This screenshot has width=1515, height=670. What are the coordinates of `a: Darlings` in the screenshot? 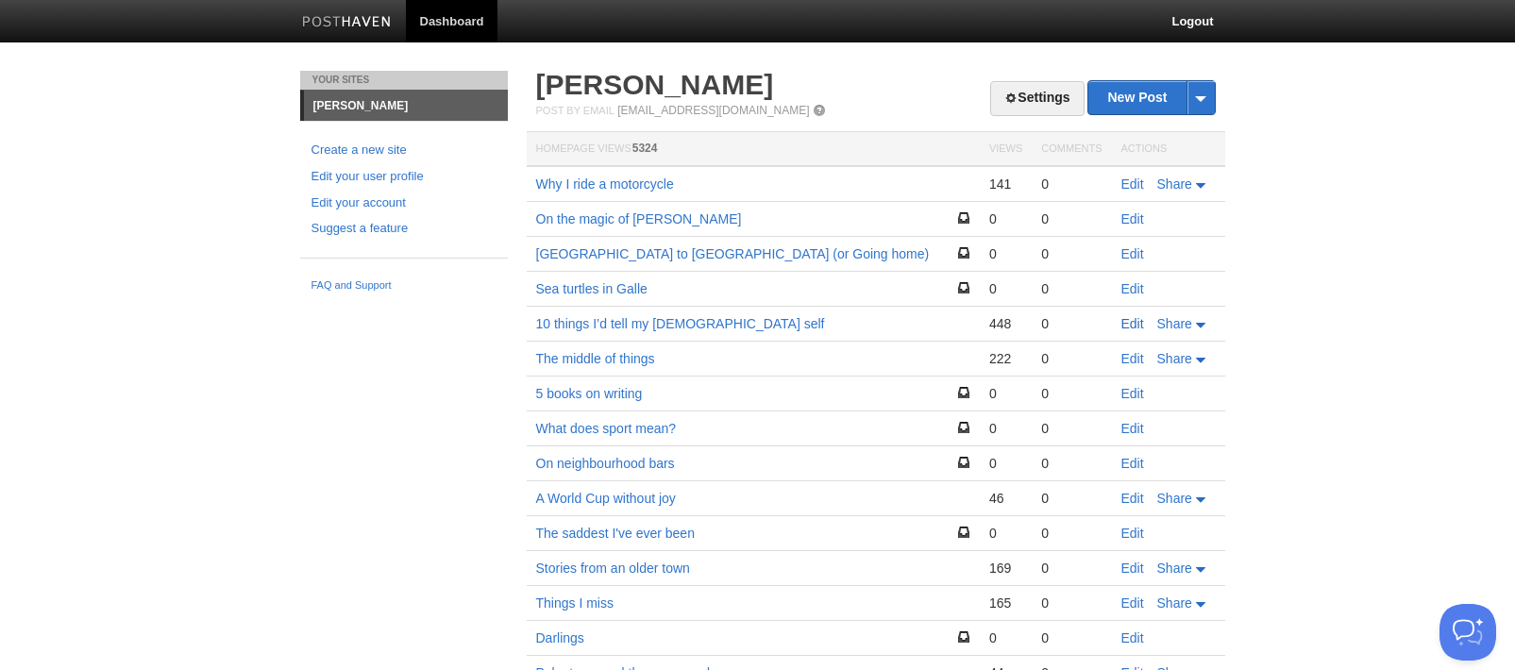 It's located at (560, 638).